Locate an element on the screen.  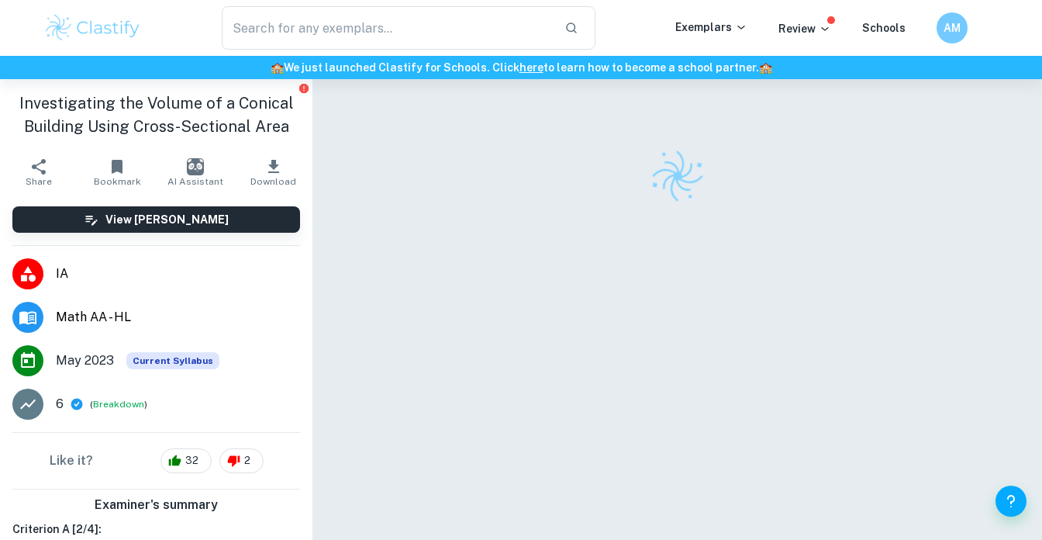
div: 32 is located at coordinates (186, 461).